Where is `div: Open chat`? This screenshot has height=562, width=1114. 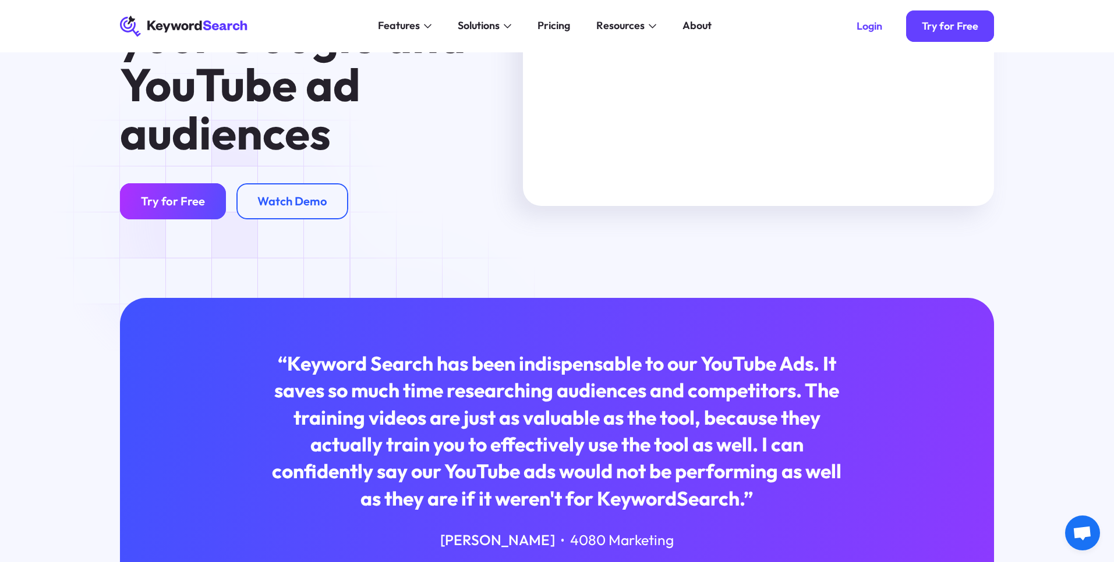
div: Open chat is located at coordinates (1082, 533).